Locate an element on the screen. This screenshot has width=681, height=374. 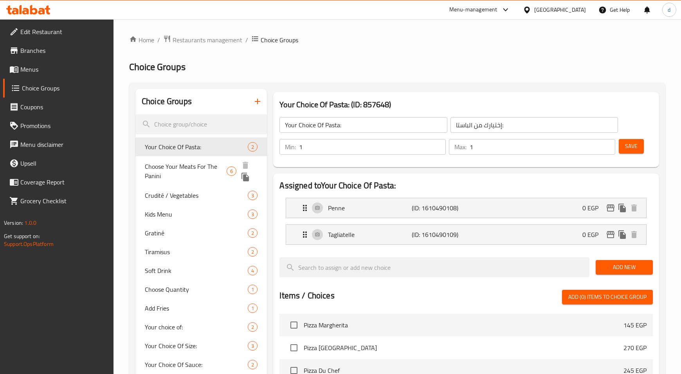
a: Upsell is located at coordinates (58, 163).